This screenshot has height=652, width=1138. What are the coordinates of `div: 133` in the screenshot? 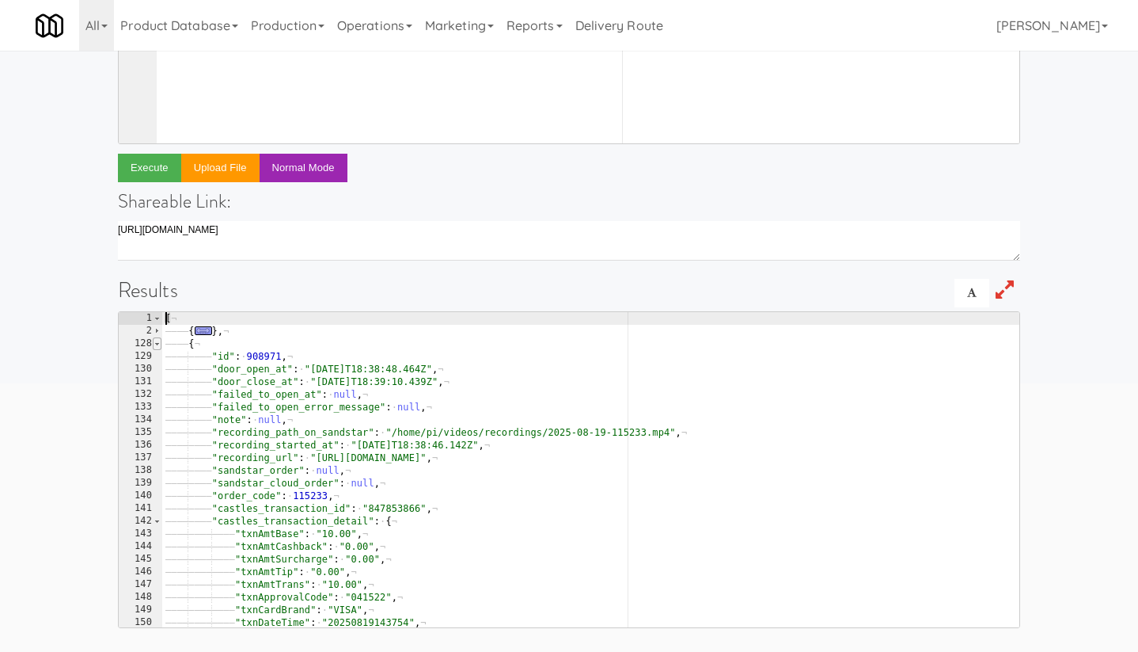 It's located at (140, 407).